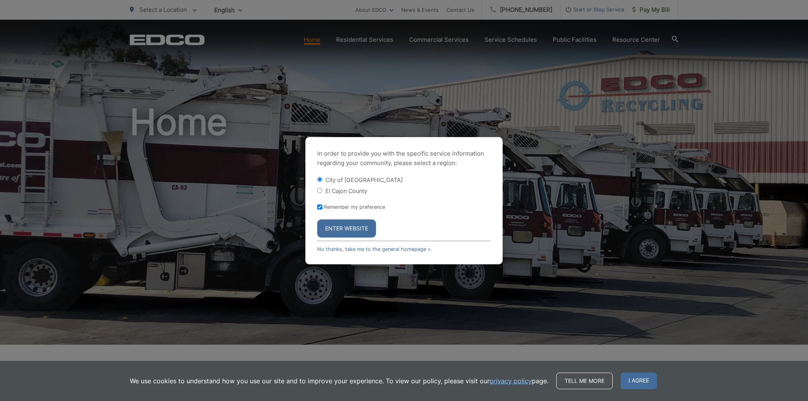 This screenshot has width=808, height=401. What do you see at coordinates (346, 229) in the screenshot?
I see `button: Enter Website` at bounding box center [346, 229].